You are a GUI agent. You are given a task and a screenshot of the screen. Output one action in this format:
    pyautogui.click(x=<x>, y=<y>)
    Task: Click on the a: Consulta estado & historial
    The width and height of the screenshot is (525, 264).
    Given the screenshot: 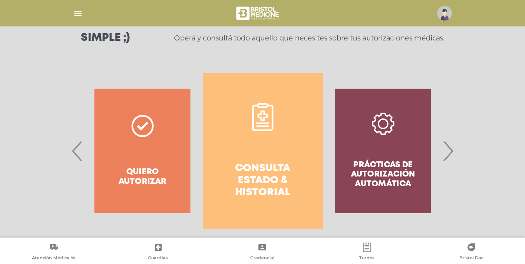 What is the action you would take?
    pyautogui.click(x=263, y=151)
    